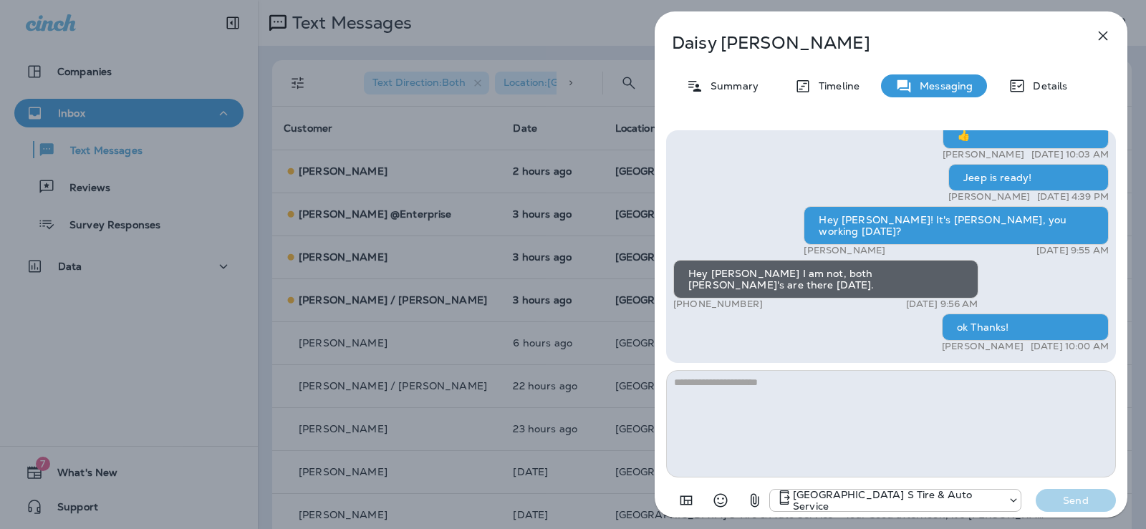 This screenshot has width=1146, height=529. What do you see at coordinates (835, 86) in the screenshot?
I see `p: Timeline` at bounding box center [835, 86].